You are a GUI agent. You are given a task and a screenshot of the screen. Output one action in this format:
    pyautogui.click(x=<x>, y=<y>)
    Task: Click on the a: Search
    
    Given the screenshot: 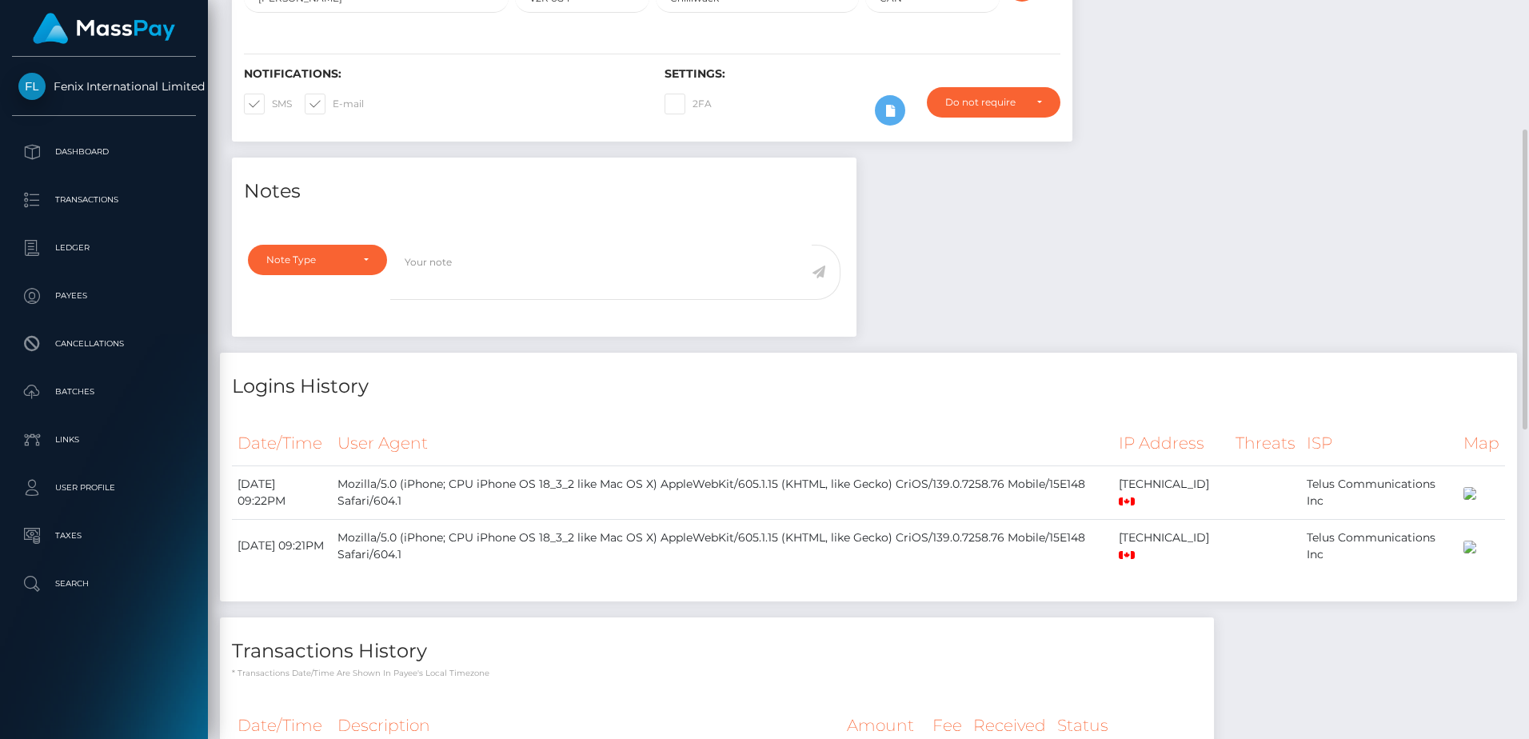 What is the action you would take?
    pyautogui.click(x=104, y=584)
    